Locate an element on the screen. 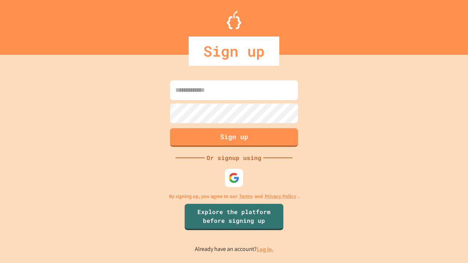  a: Terms is located at coordinates (246, 196).